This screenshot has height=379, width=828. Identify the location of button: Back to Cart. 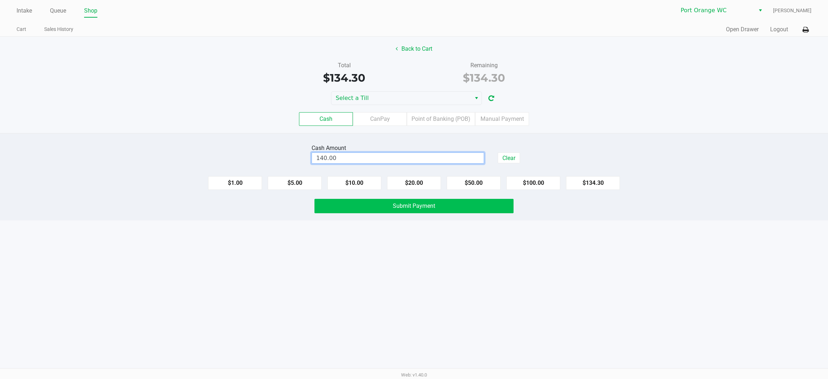
(414, 49).